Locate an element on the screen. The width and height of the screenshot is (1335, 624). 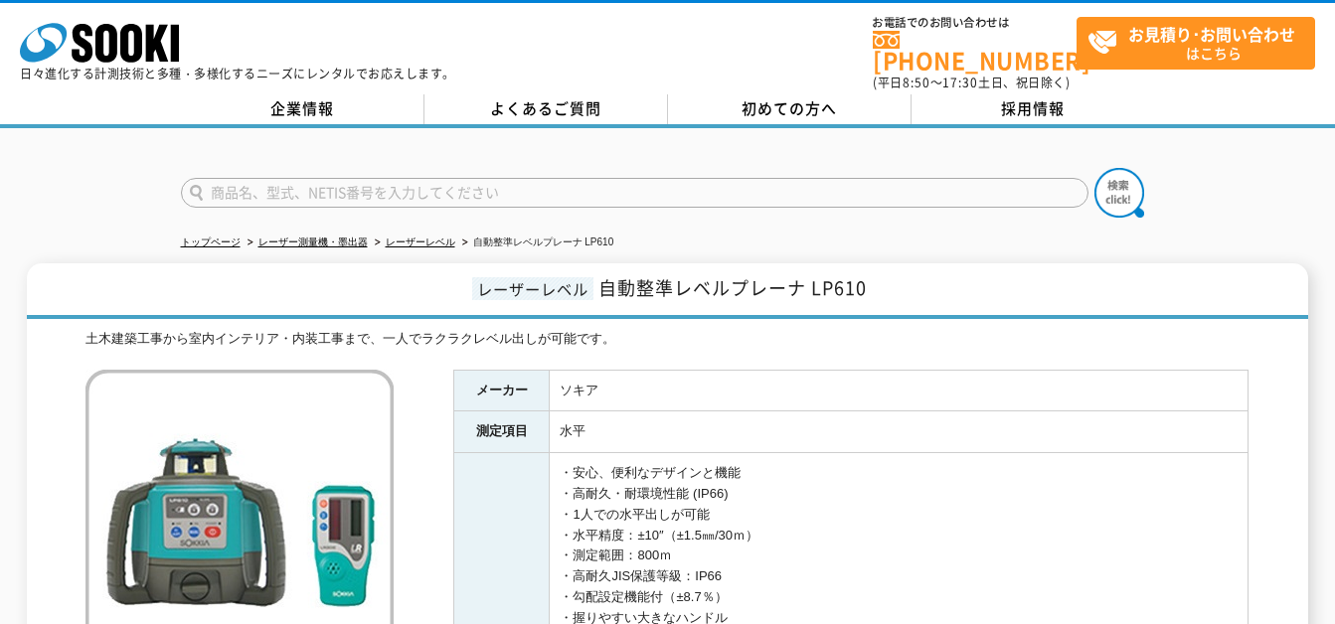
span: 8:50 is located at coordinates (917, 83).